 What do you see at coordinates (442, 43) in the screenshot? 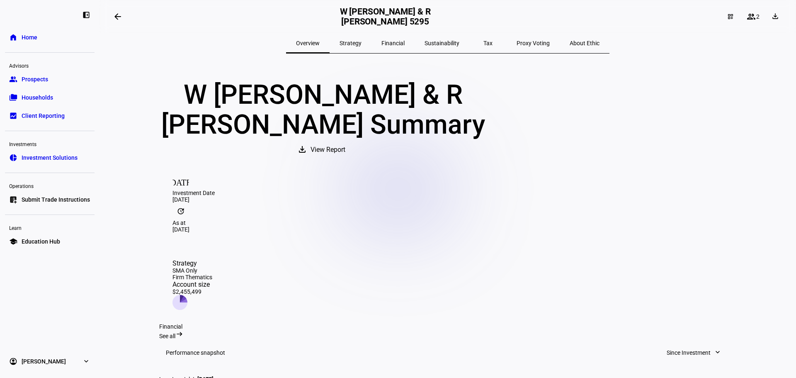
I see `span: Sustainability` at bounding box center [442, 43].